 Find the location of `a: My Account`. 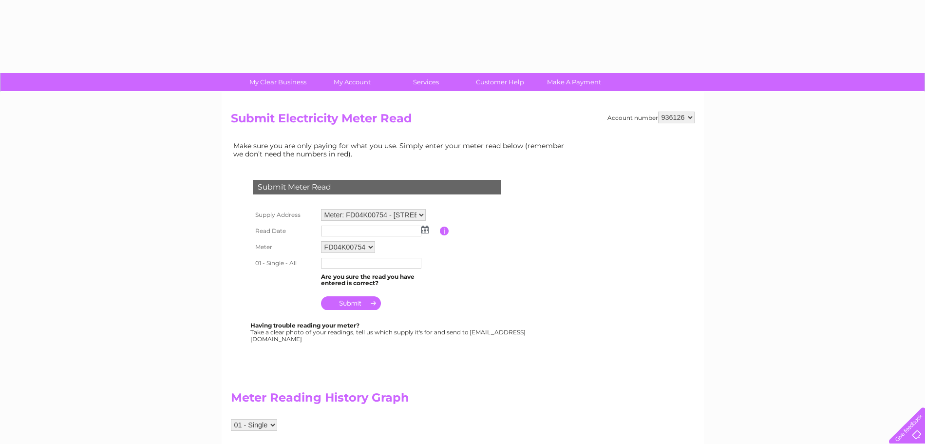

a: My Account is located at coordinates (352, 82).